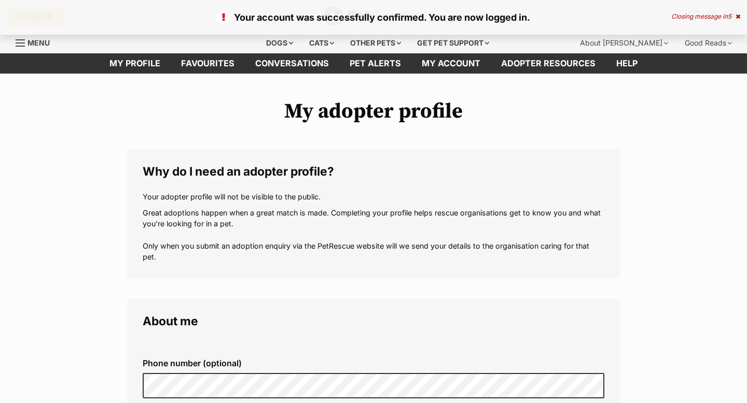  I want to click on a: Adopter resources, so click(548, 63).